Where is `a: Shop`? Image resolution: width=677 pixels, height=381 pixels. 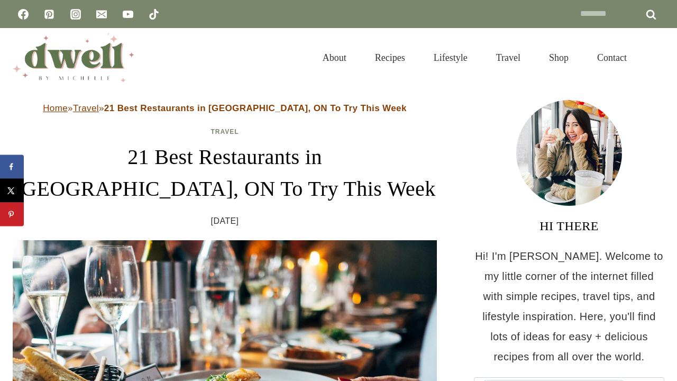 a: Shop is located at coordinates (559, 58).